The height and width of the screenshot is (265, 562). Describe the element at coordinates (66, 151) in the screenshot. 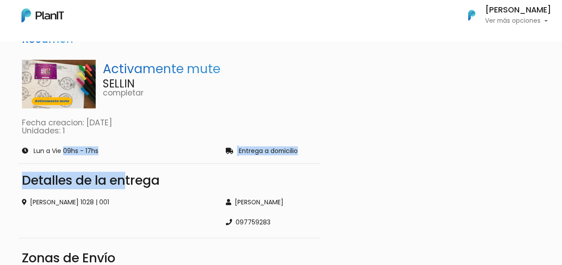

I see `p: Lun a Vie 09hs - 17hs` at that location.